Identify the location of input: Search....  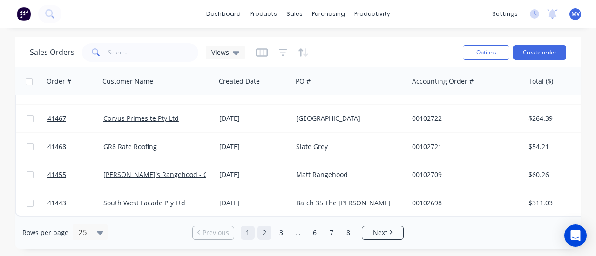
(153, 53).